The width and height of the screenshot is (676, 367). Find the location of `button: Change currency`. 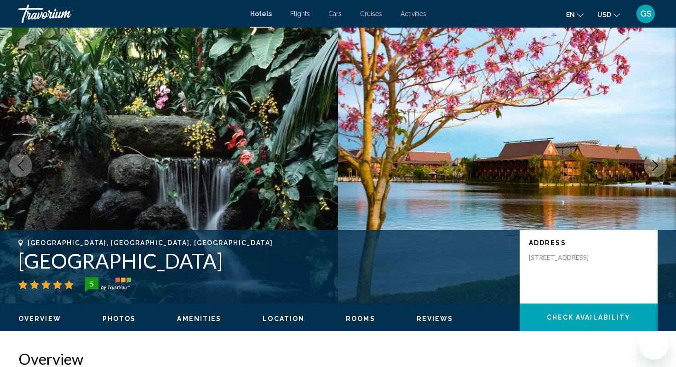

button: Change currency is located at coordinates (609, 14).